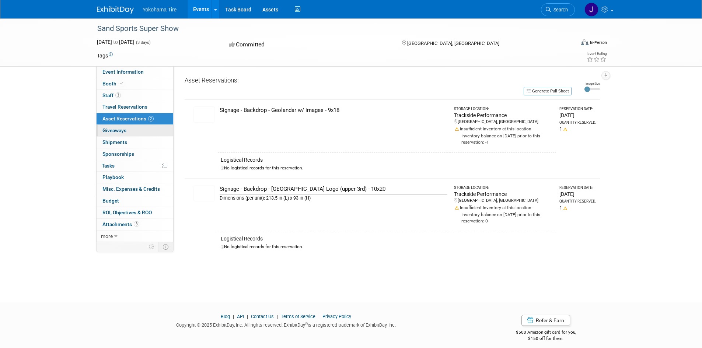 This screenshot has height=348, width=702. What do you see at coordinates (597, 54) in the screenshot?
I see `div: Event Rating` at bounding box center [597, 54].